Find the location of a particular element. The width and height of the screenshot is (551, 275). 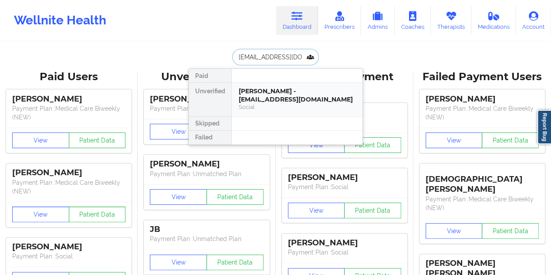

div: Skipped is located at coordinates (210, 124).